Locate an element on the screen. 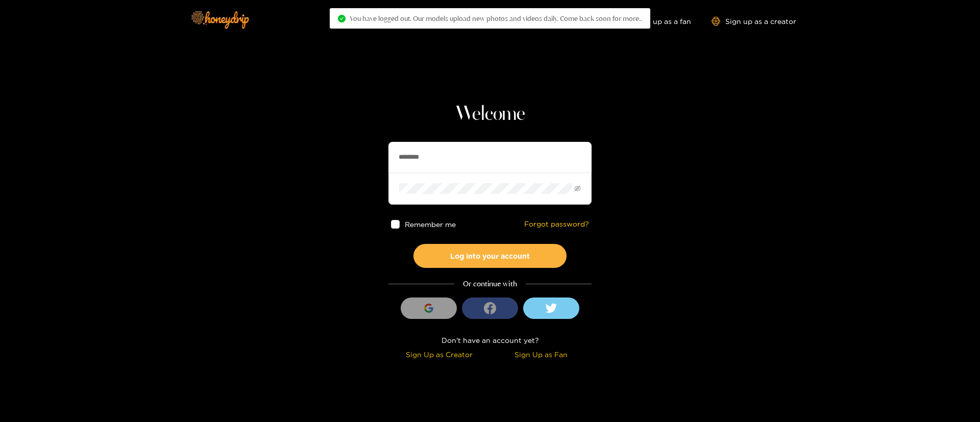  a: Sign up as a creator is located at coordinates (754, 21).